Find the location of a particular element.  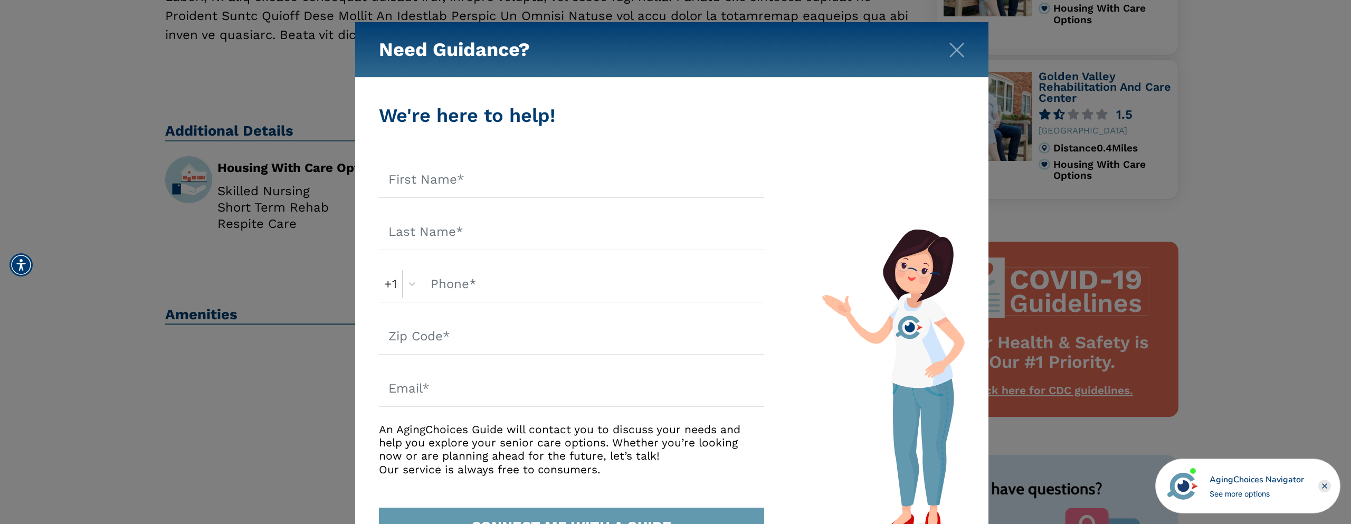

div: See more options is located at coordinates (1257, 494).